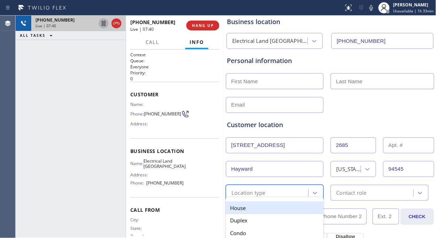 The width and height of the screenshot is (436, 238). I want to click on span: Unavailable | 1h 33min, so click(413, 11).